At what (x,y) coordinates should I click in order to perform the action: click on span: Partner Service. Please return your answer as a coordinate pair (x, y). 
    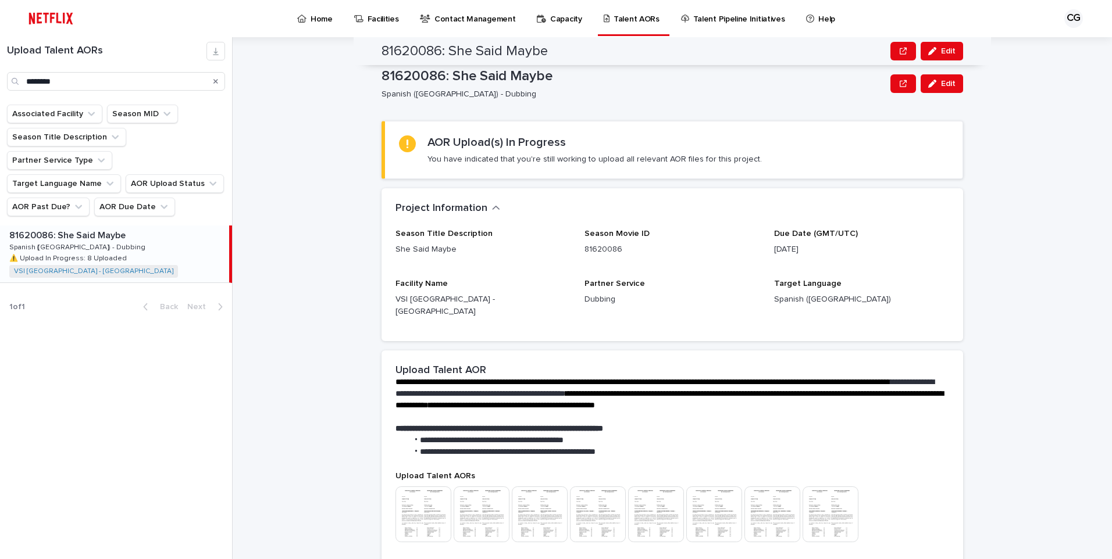
    Looking at the image, I should click on (615, 284).